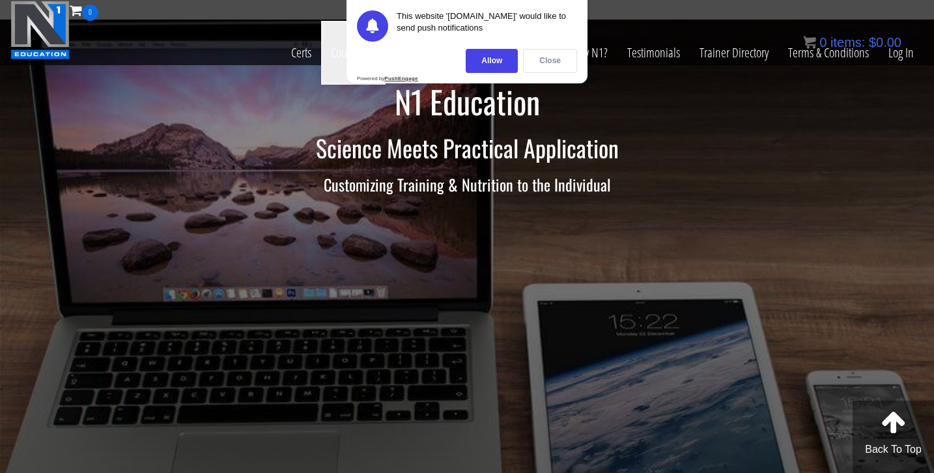  What do you see at coordinates (387, 78) in the screenshot?
I see `div: Powered by` at bounding box center [387, 78].